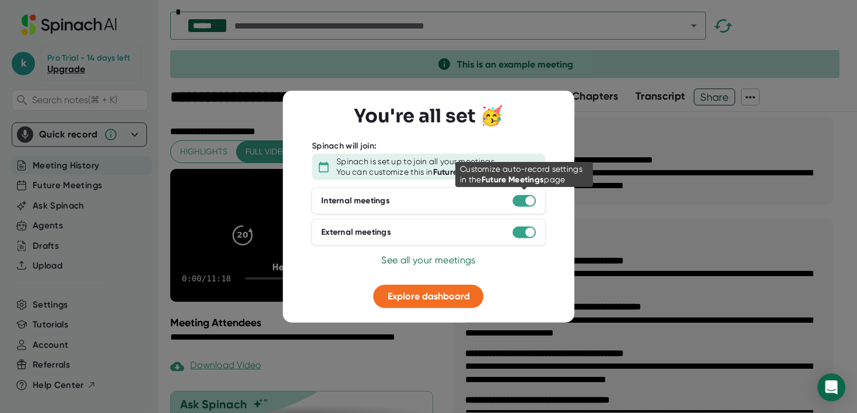 The image size is (857, 413). Describe the element at coordinates (428, 260) in the screenshot. I see `span: See all your meetings` at that location.